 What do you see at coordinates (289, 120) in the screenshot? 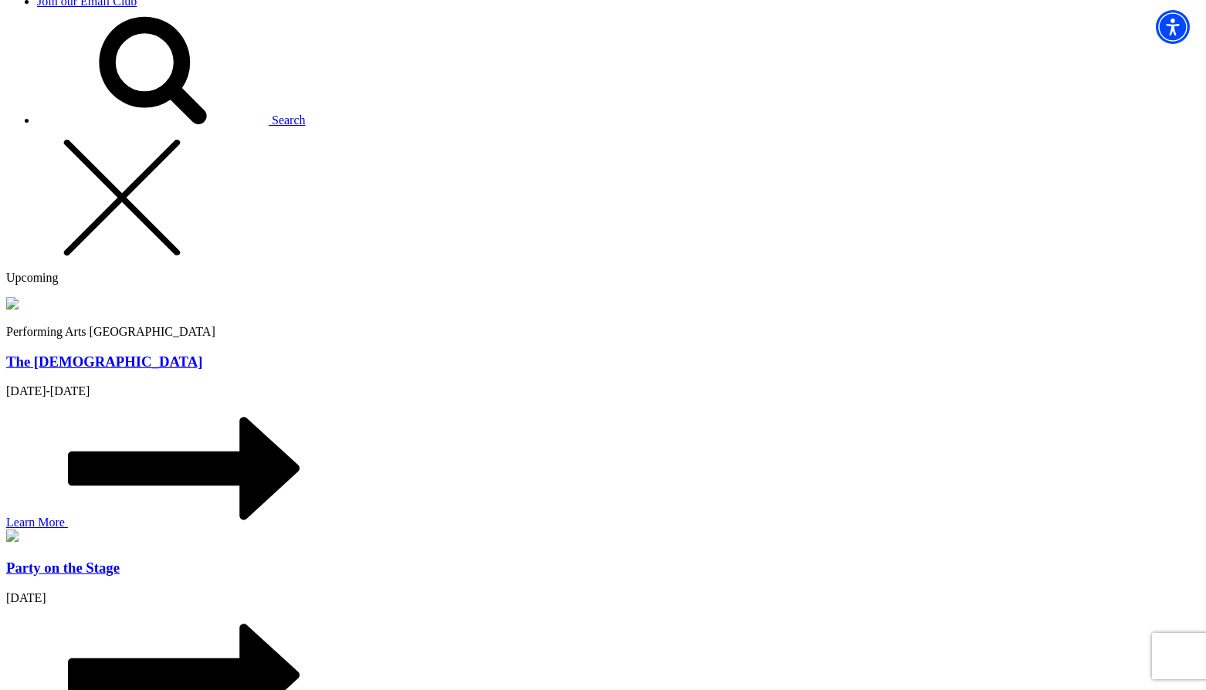
I see `span: Search` at bounding box center [289, 120].